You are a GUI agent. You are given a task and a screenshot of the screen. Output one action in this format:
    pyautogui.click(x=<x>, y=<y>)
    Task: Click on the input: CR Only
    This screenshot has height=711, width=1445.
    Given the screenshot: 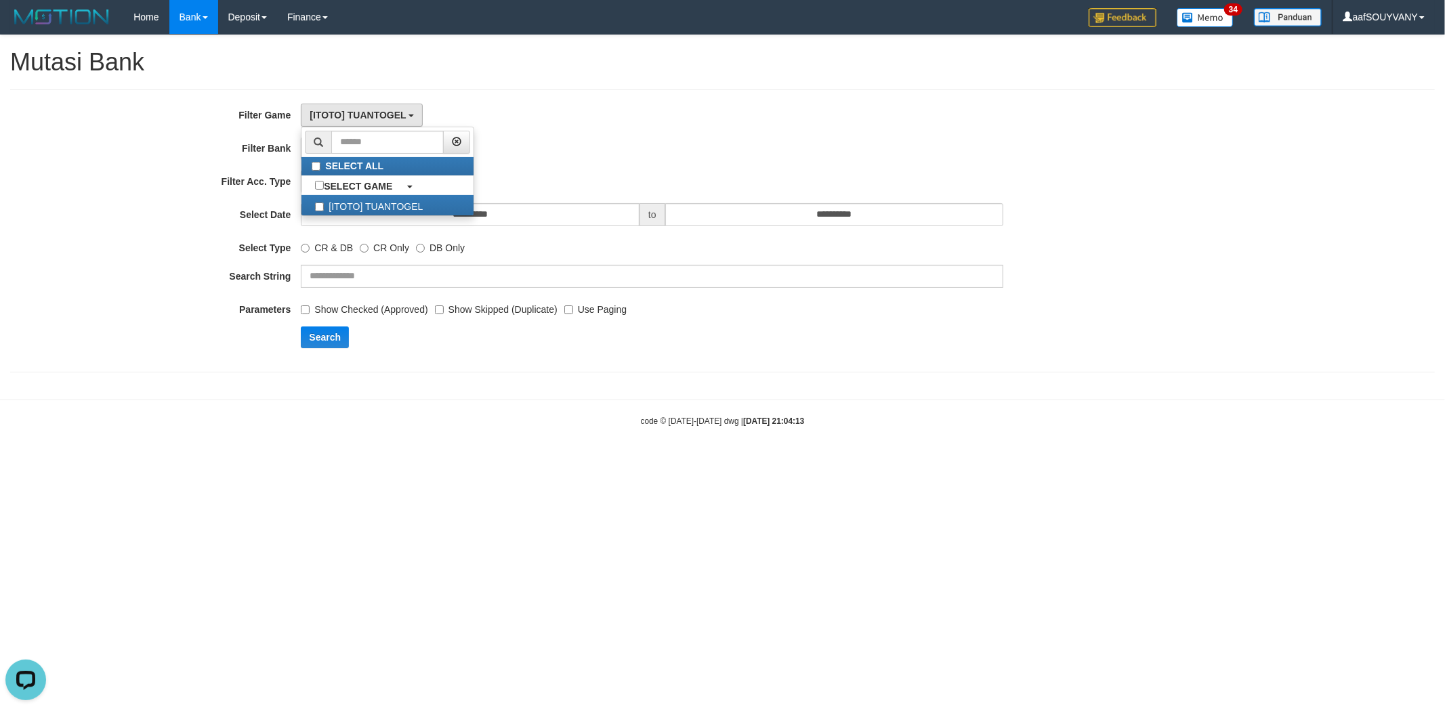 What is the action you would take?
    pyautogui.click(x=364, y=248)
    